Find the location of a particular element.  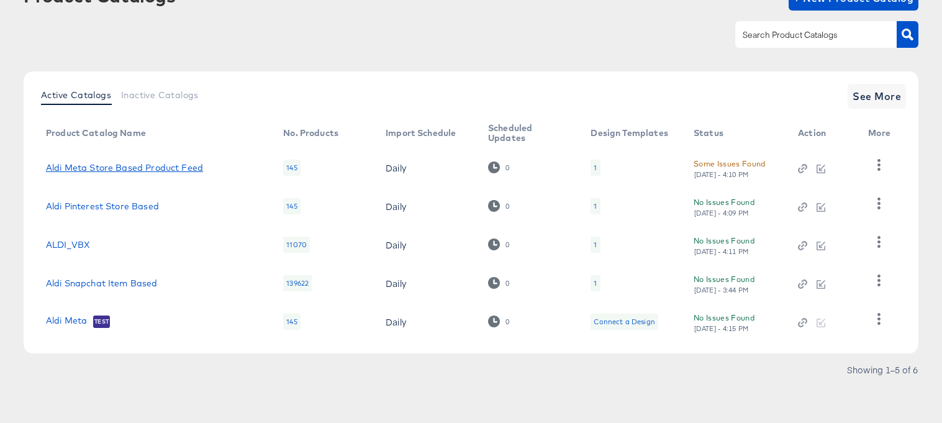

button: See More is located at coordinates (877, 96).